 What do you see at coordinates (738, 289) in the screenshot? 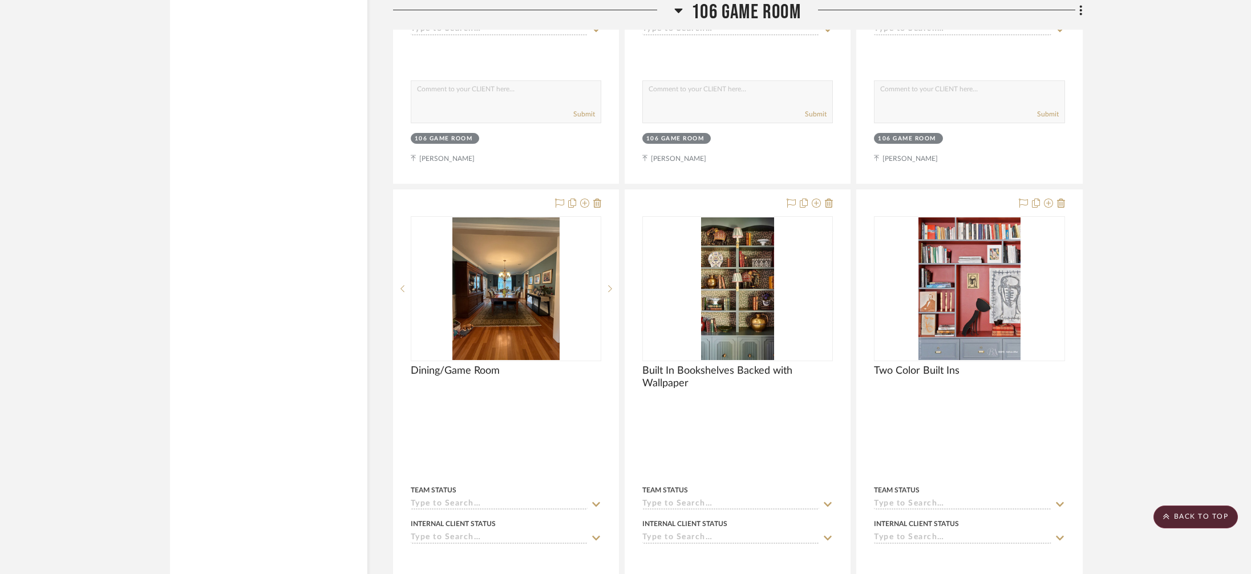
I see `div: 0` at bounding box center [738, 289].